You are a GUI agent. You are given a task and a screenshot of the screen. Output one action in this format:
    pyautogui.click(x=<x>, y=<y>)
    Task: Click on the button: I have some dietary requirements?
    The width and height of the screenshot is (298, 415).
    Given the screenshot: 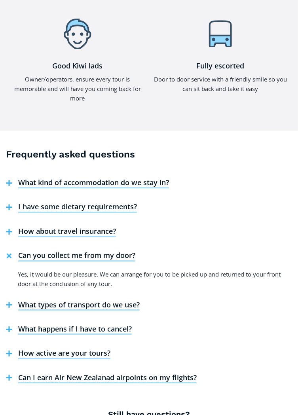 What is the action you would take?
    pyautogui.click(x=72, y=208)
    